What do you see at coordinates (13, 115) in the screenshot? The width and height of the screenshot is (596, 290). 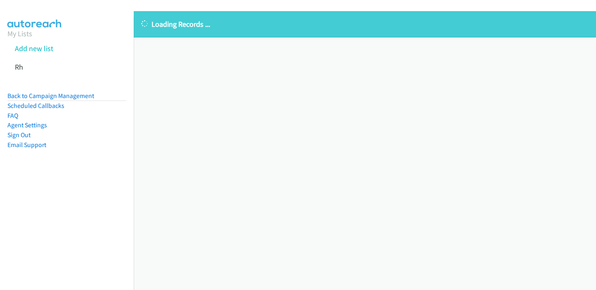 I see `a: FAQ` at bounding box center [13, 115].